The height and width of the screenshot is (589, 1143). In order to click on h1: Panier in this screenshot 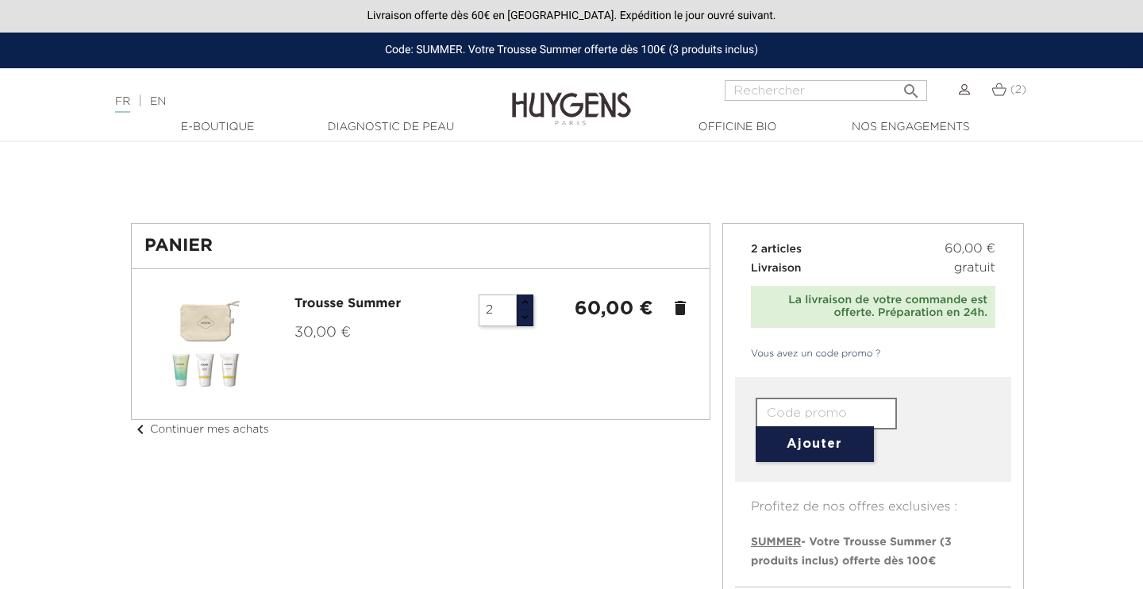, I will do `click(421, 246)`.